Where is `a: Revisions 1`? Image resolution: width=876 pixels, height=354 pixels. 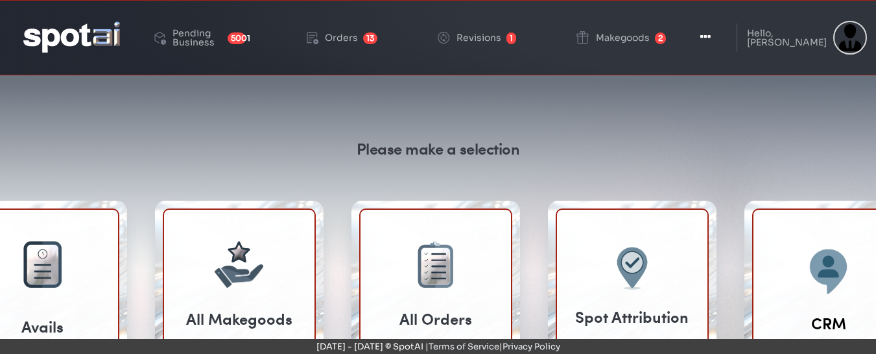
a: Revisions 1 is located at coordinates (476, 38).